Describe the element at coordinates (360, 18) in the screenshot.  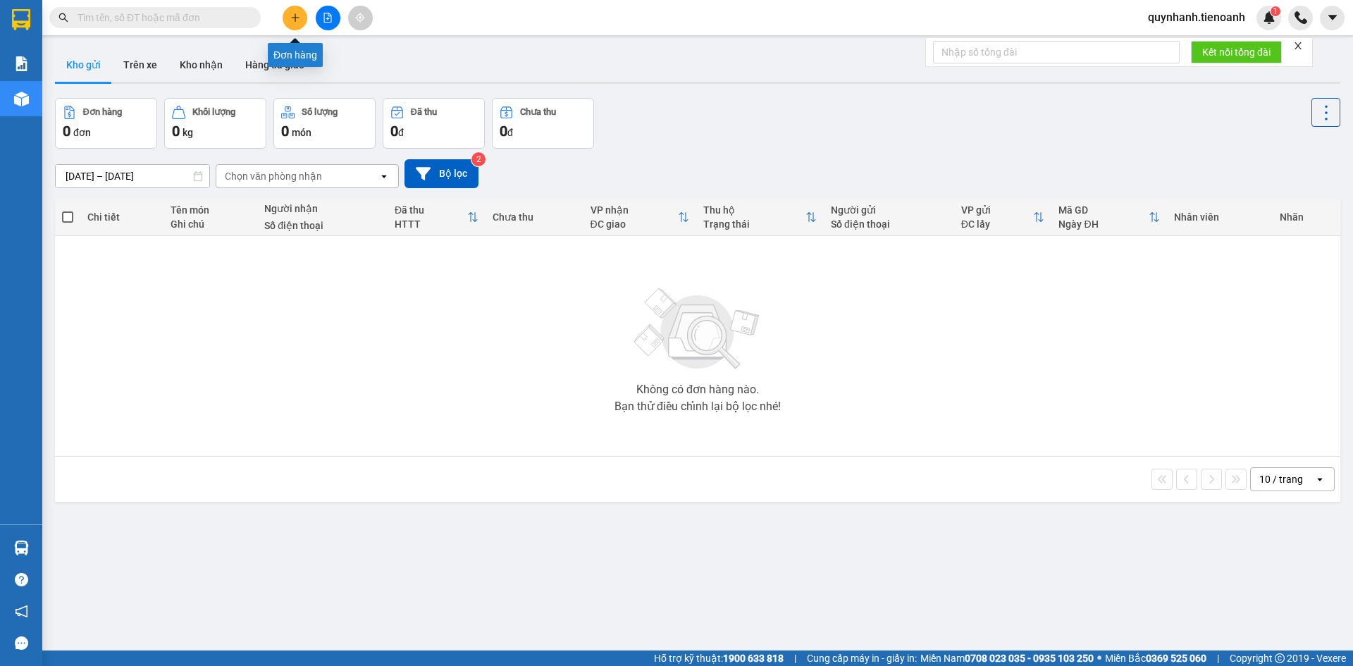
I see `span: aim` at that location.